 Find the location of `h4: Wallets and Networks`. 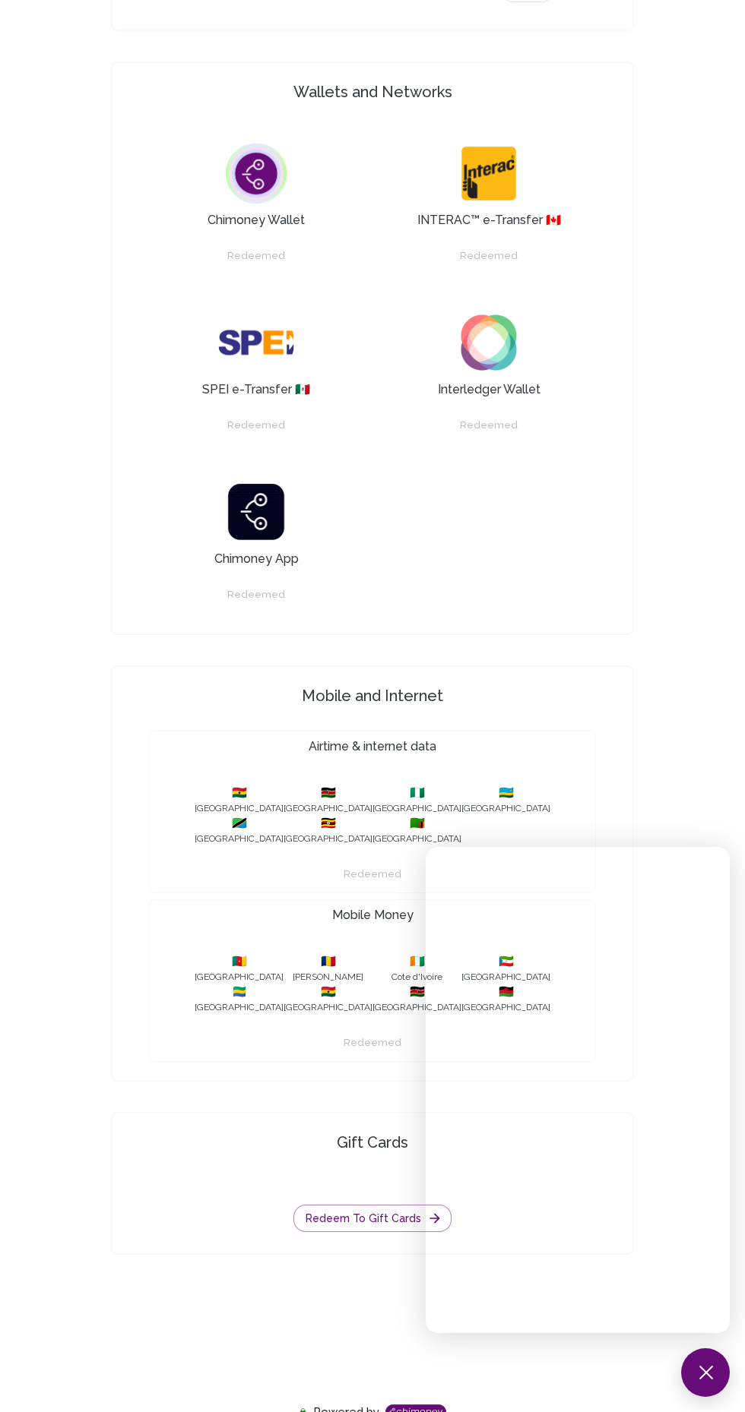

h4: Wallets and Networks is located at coordinates (372, 92).